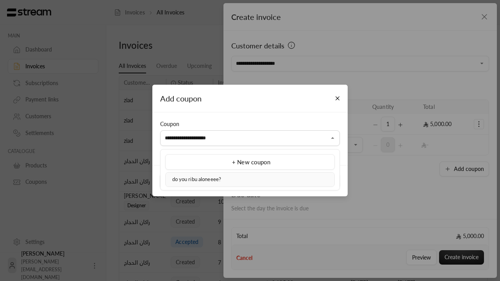 This screenshot has height=281, width=500. Describe the element at coordinates (181, 99) in the screenshot. I see `span: Add coupon` at that location.